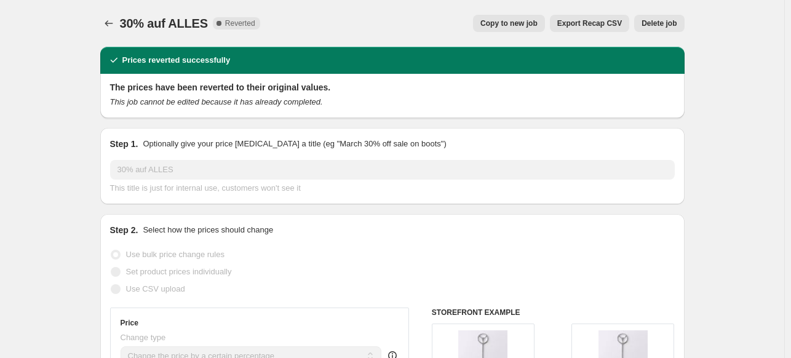 The width and height of the screenshot is (791, 358). Describe the element at coordinates (392, 87) in the screenshot. I see `h2: The prices have been reverted to their original values.` at that location.